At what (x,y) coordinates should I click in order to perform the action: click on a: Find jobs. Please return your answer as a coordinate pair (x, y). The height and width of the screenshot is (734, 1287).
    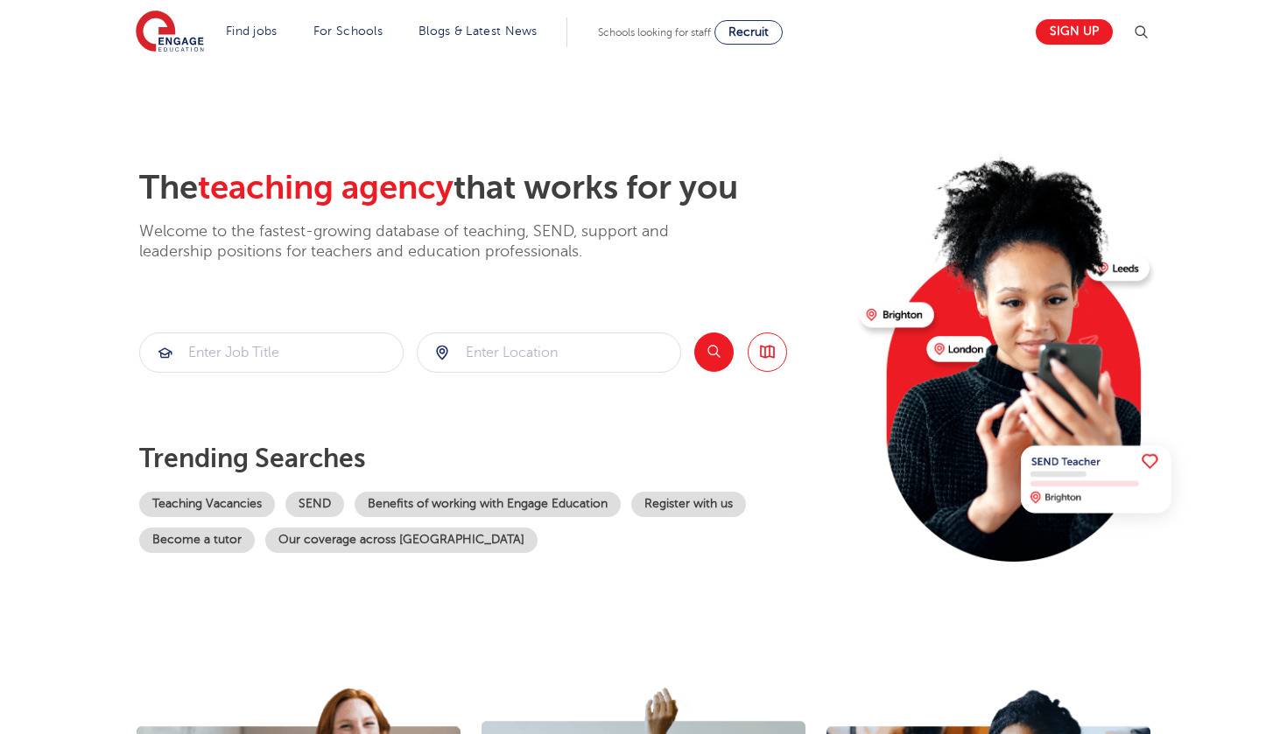
    Looking at the image, I should click on (251, 31).